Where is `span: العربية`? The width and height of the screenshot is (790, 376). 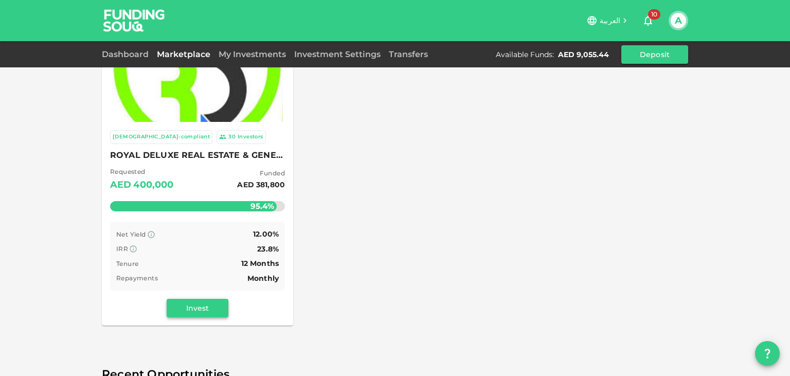
span: العربية is located at coordinates (610, 21).